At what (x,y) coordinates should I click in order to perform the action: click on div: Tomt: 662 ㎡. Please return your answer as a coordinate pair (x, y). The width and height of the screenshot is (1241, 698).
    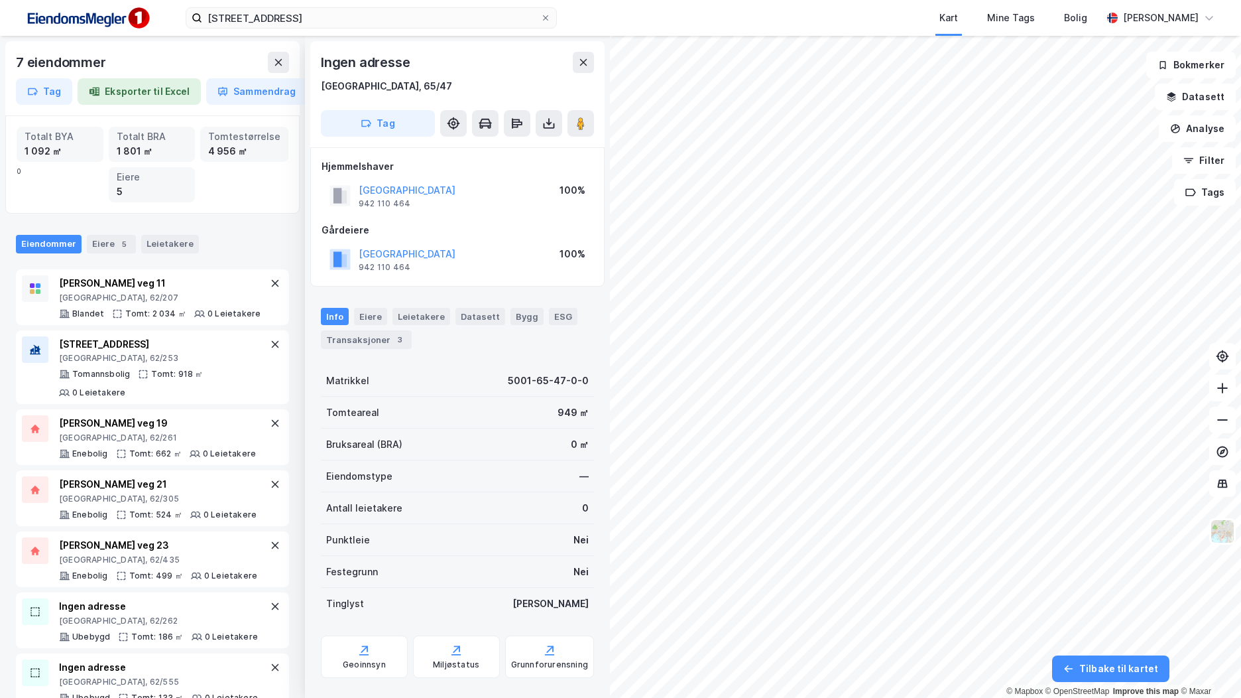
    Looking at the image, I should click on (155, 454).